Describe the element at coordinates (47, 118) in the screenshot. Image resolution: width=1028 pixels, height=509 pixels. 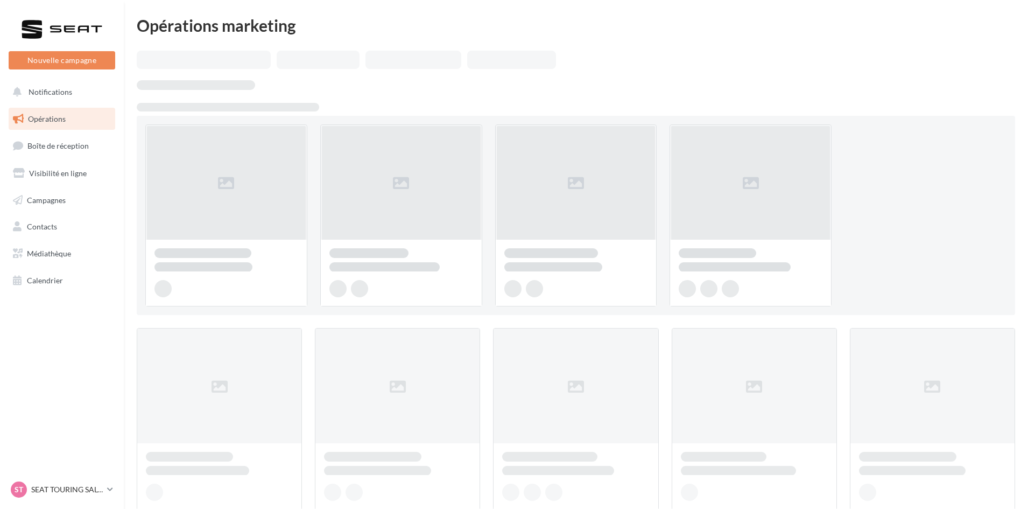
I see `span: Opérations` at that location.